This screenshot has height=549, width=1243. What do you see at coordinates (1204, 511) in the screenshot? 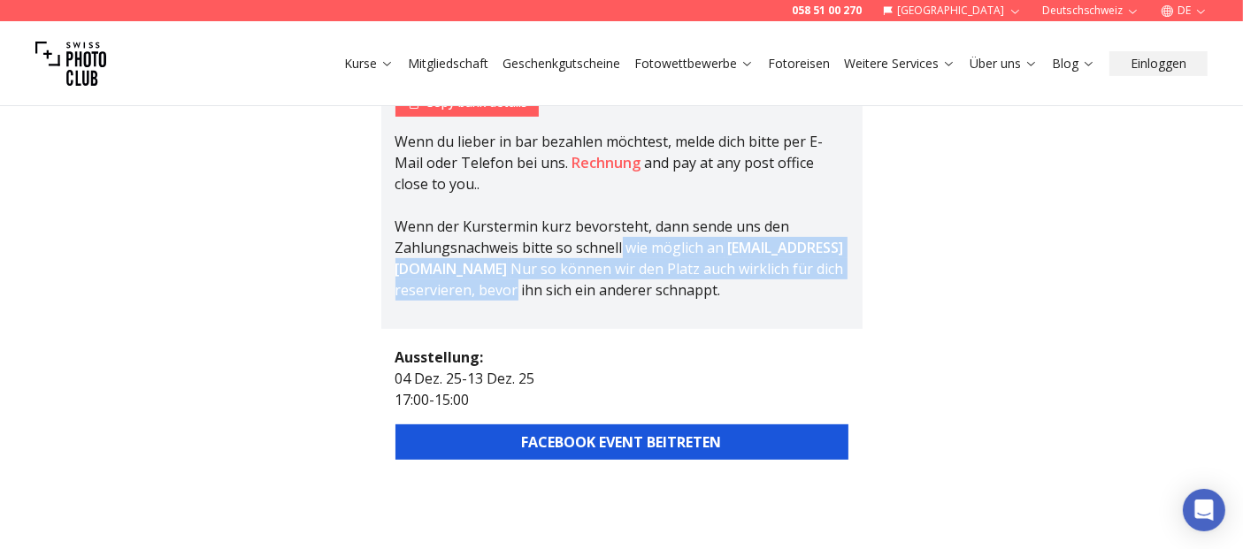
I see `div: Open Intercom Messenger` at bounding box center [1204, 511].